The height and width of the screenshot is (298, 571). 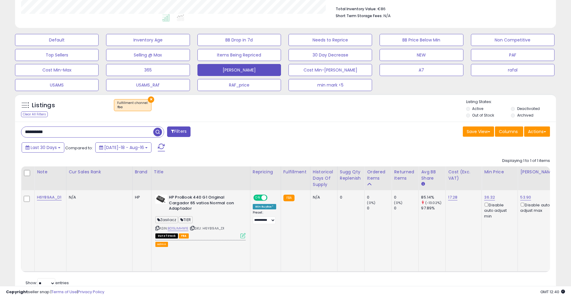 I want to click on img: 416B21SmxnL._SL40_.jpg, so click(x=161, y=199).